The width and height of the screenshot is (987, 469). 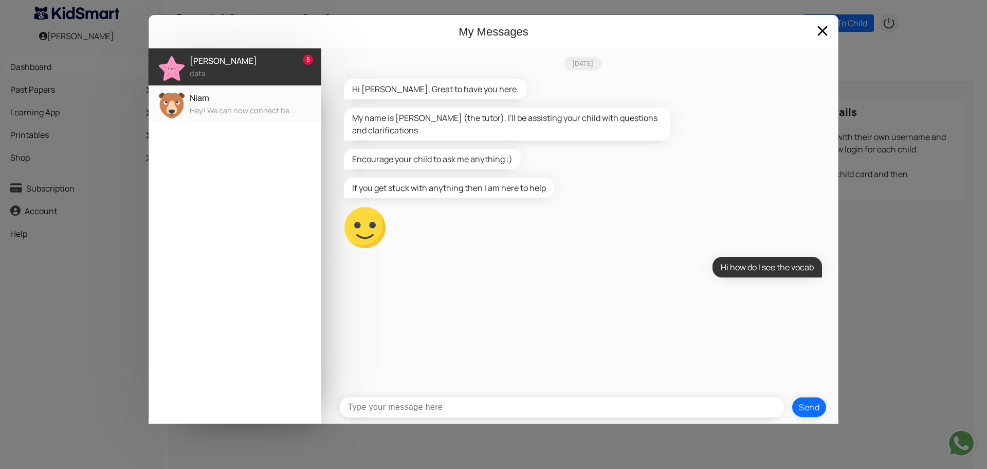 I want to click on button: Send, so click(x=810, y=407).